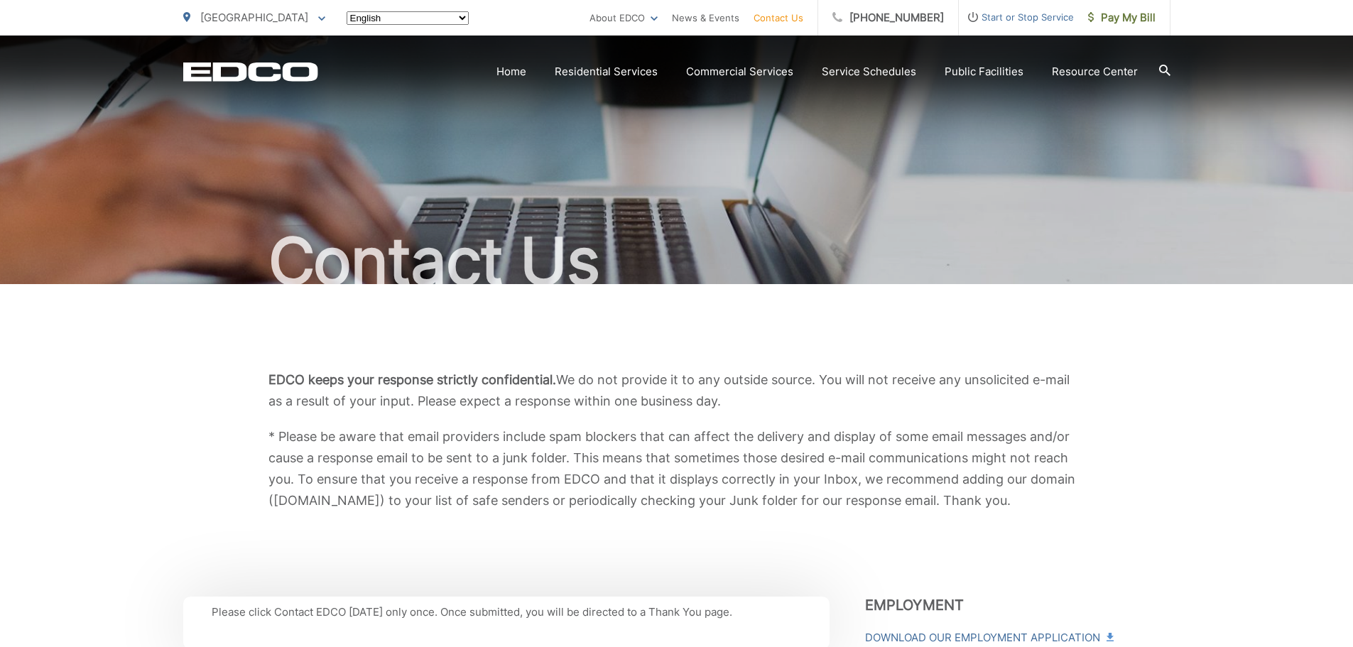 The image size is (1353, 647). Describe the element at coordinates (677, 391) in the screenshot. I see `p: We do not provide it to any outside source. You will not receive any unsolicited e-mail as a resu...` at that location.